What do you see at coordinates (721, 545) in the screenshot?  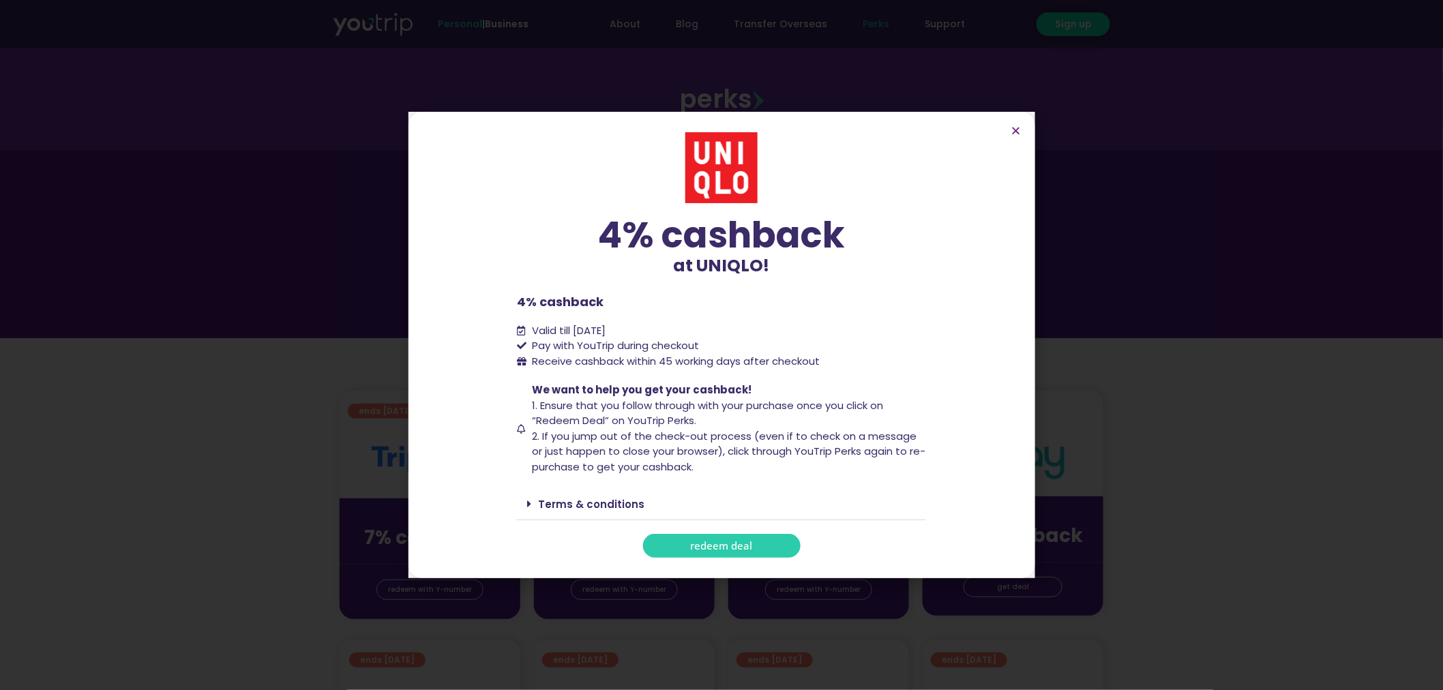 I see `a: redeem deal` at bounding box center [721, 545].